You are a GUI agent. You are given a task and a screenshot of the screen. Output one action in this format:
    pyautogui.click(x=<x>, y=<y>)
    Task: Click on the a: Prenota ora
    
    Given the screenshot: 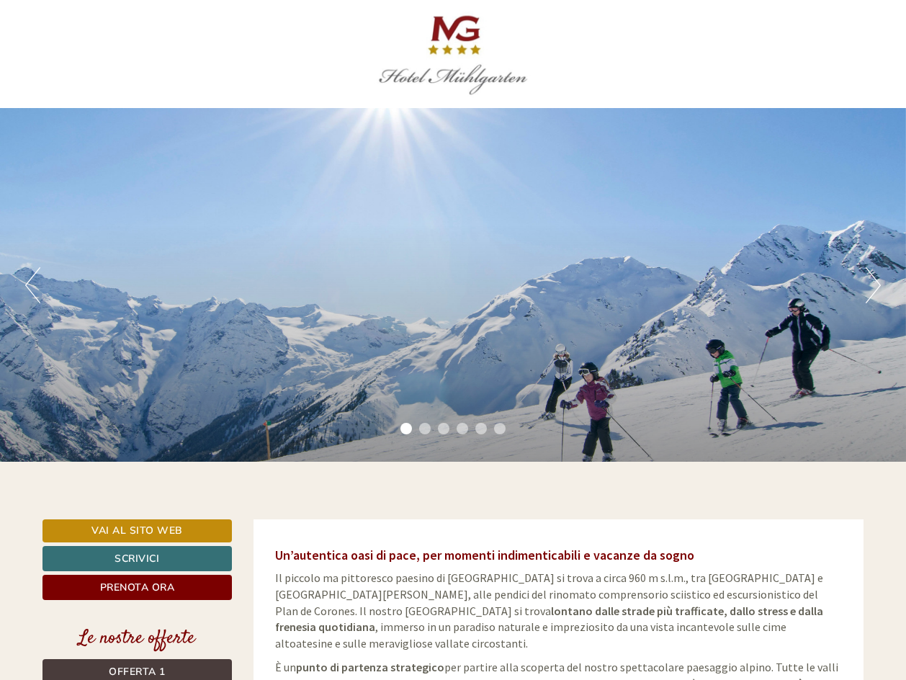 What is the action you would take?
    pyautogui.click(x=137, y=587)
    